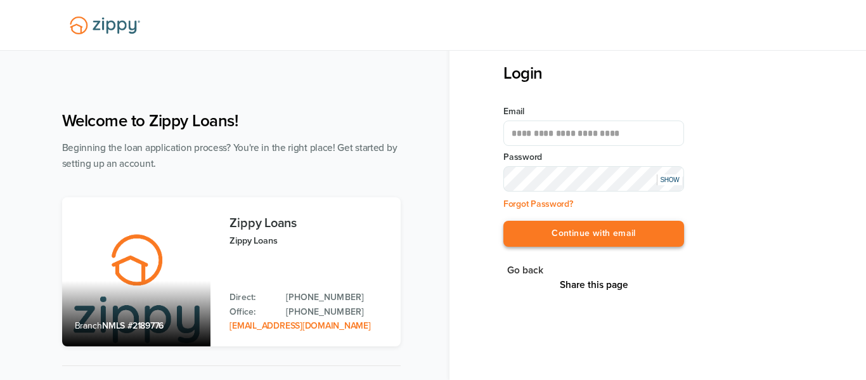  What do you see at coordinates (229, 155) in the screenshot?
I see `span: Beginning the loan application process? You're in the right place! Get started by setting up an a...` at bounding box center [229, 155].